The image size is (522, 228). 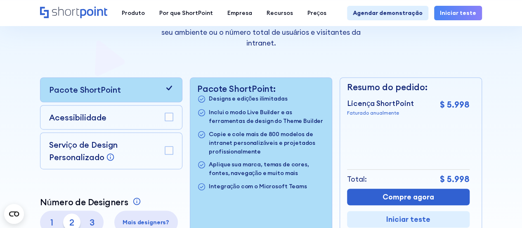 I want to click on a: Preços, so click(x=317, y=13).